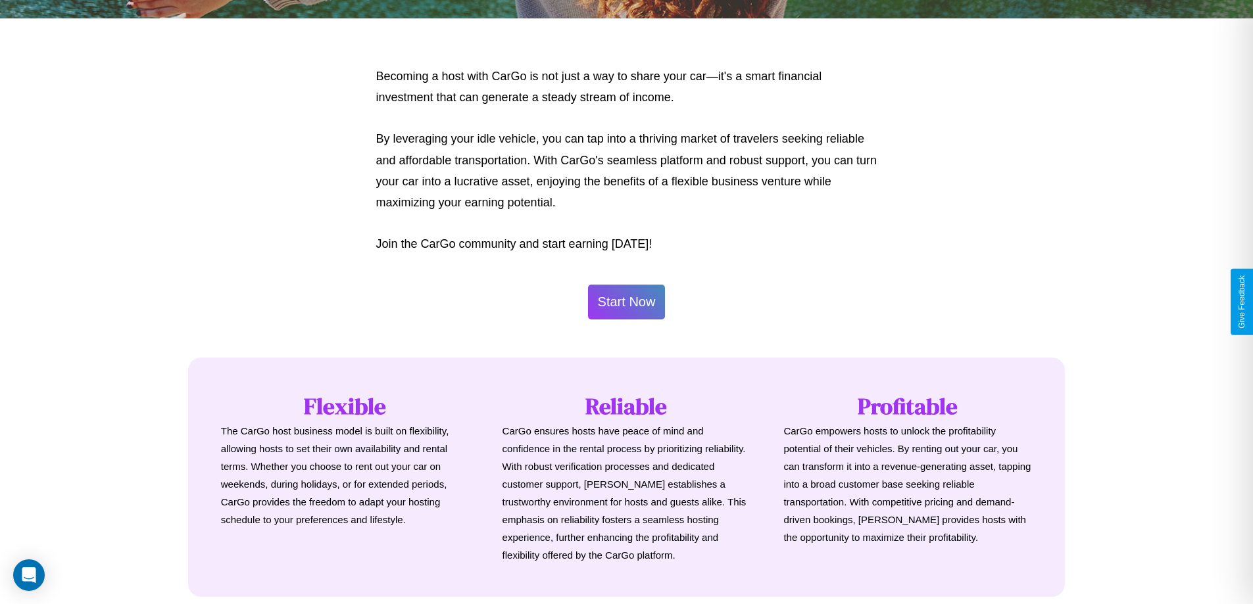  Describe the element at coordinates (627, 302) in the screenshot. I see `button: Start Now` at that location.